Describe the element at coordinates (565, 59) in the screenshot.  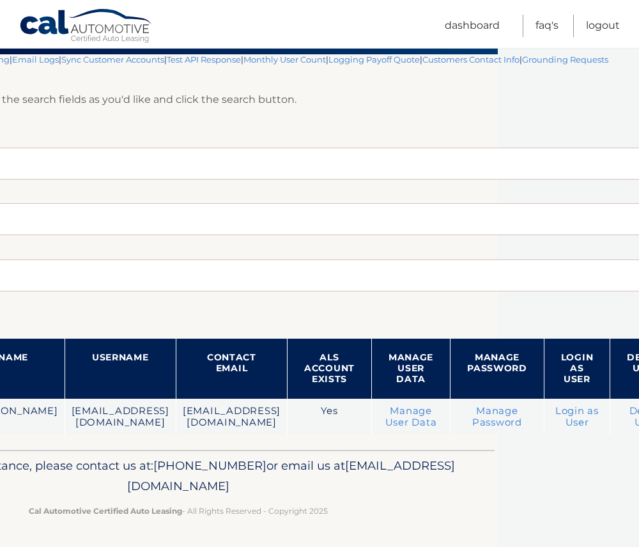
I see `a: Grounding Requests` at that location.